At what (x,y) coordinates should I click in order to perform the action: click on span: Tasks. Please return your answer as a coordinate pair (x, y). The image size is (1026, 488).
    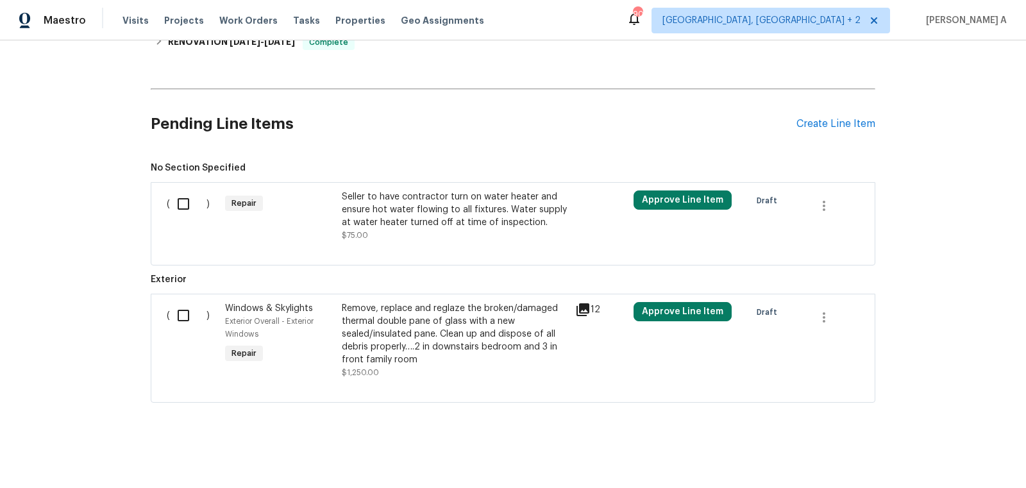
    Looking at the image, I should click on (307, 21).